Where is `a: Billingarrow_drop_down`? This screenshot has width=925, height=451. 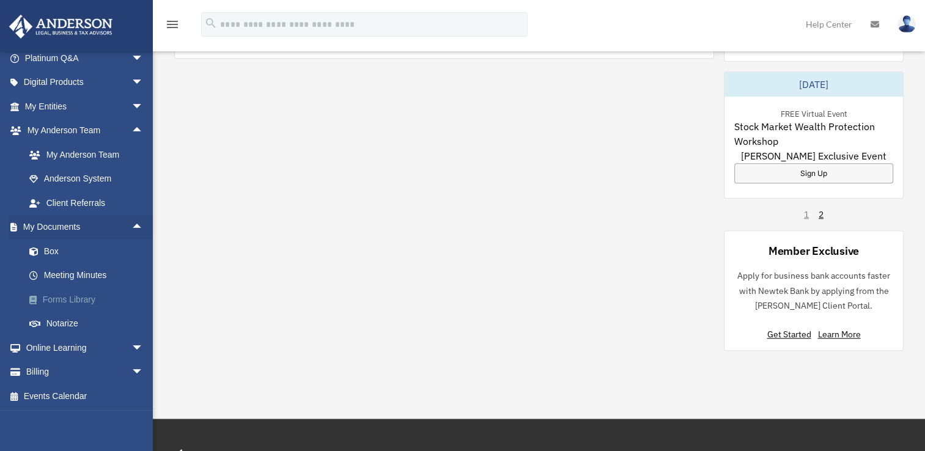 a: Billingarrow_drop_down is located at coordinates (85, 372).